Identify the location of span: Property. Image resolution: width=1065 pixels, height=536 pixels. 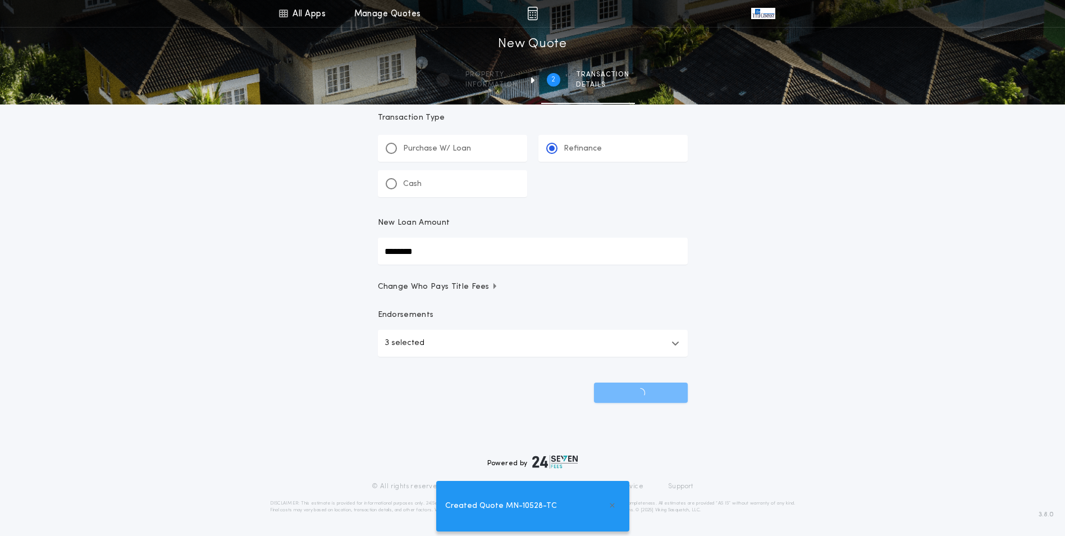
(491, 75).